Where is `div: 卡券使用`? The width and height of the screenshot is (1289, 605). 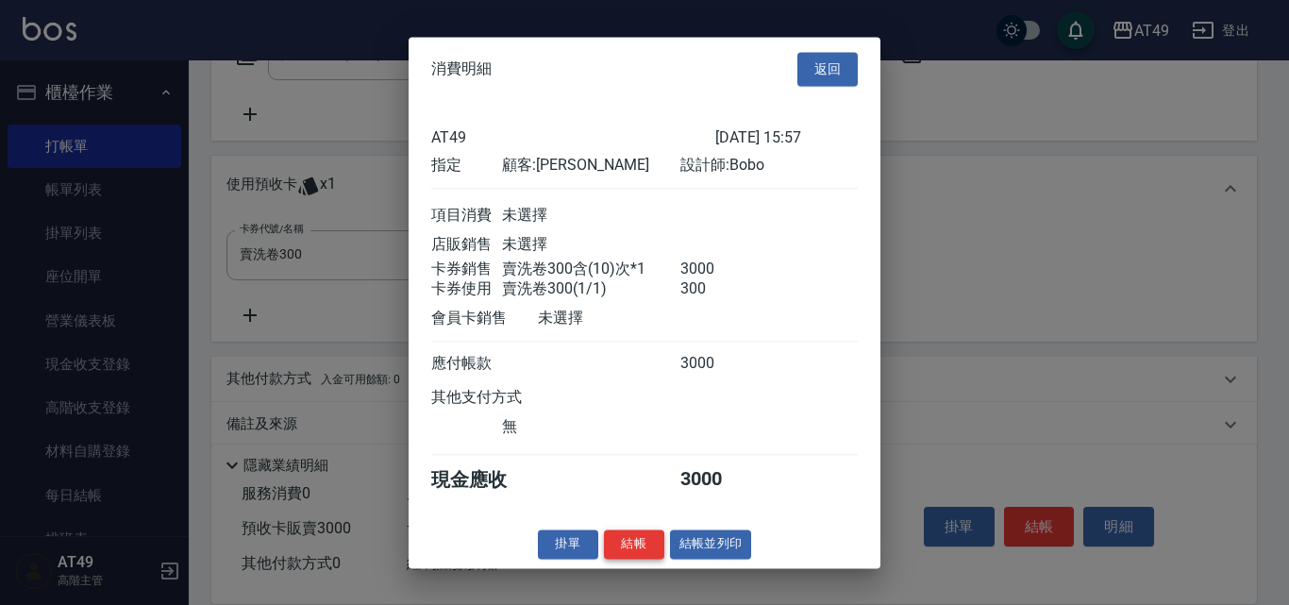
div: 卡券使用 is located at coordinates (466, 289).